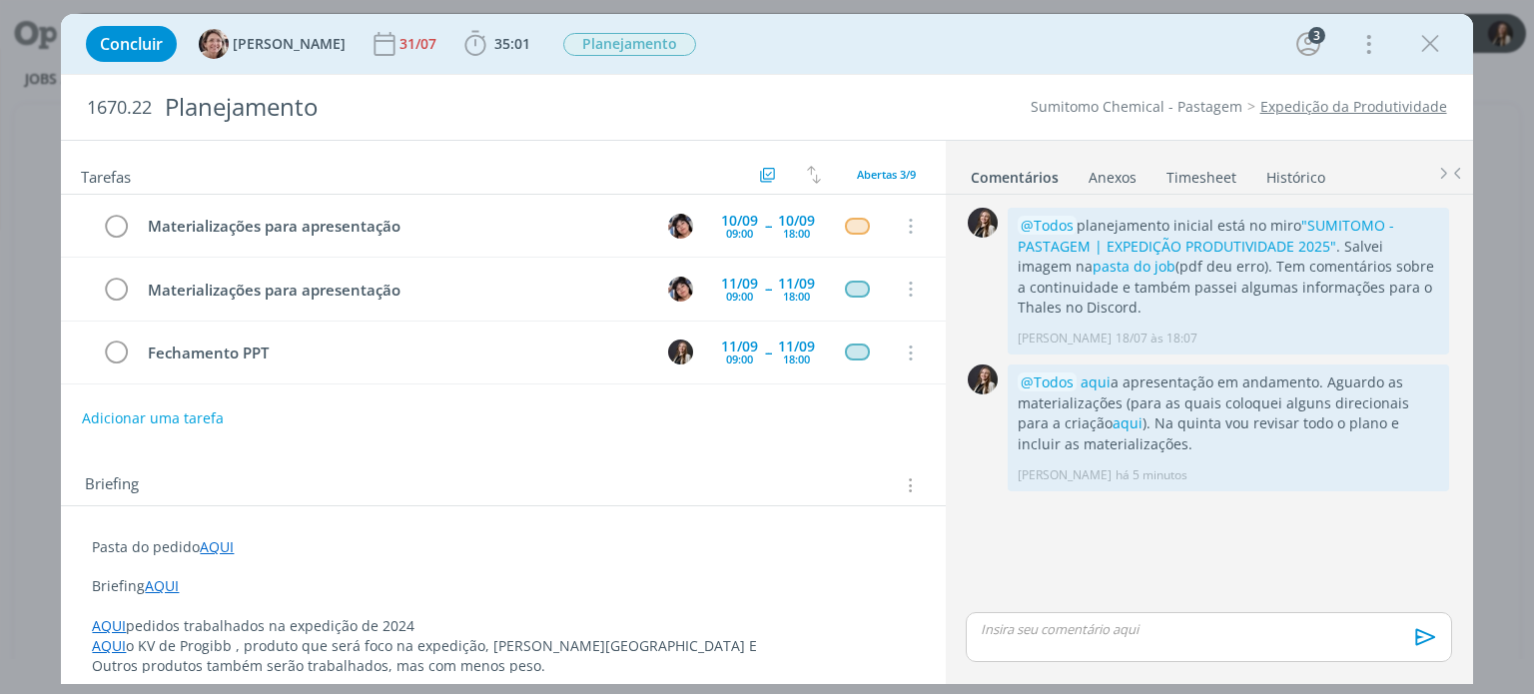 Image resolution: width=1534 pixels, height=694 pixels. What do you see at coordinates (1015, 173) in the screenshot?
I see `a: Comentários` at bounding box center [1015, 173].